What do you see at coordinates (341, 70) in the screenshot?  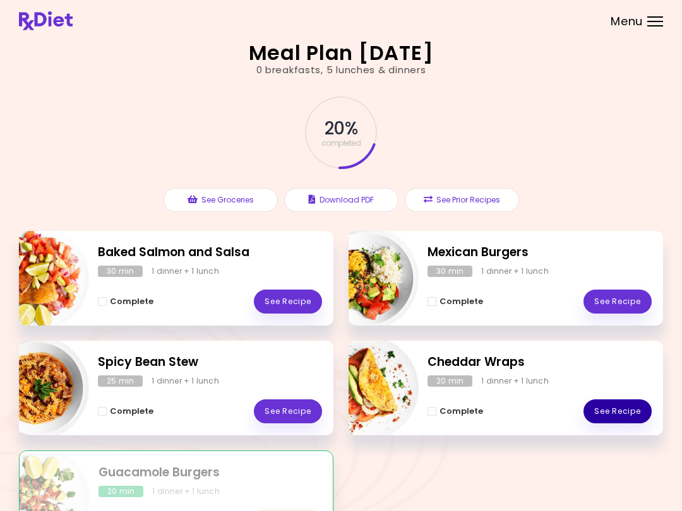 I see `div: 0 breakfasts , 5 lunches & dinners` at bounding box center [341, 70].